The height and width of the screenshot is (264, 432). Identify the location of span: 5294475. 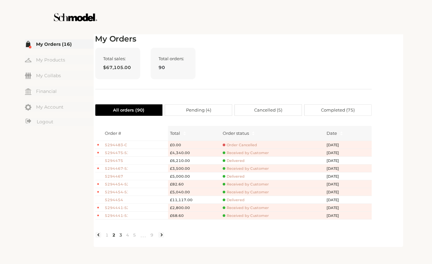
(117, 161).